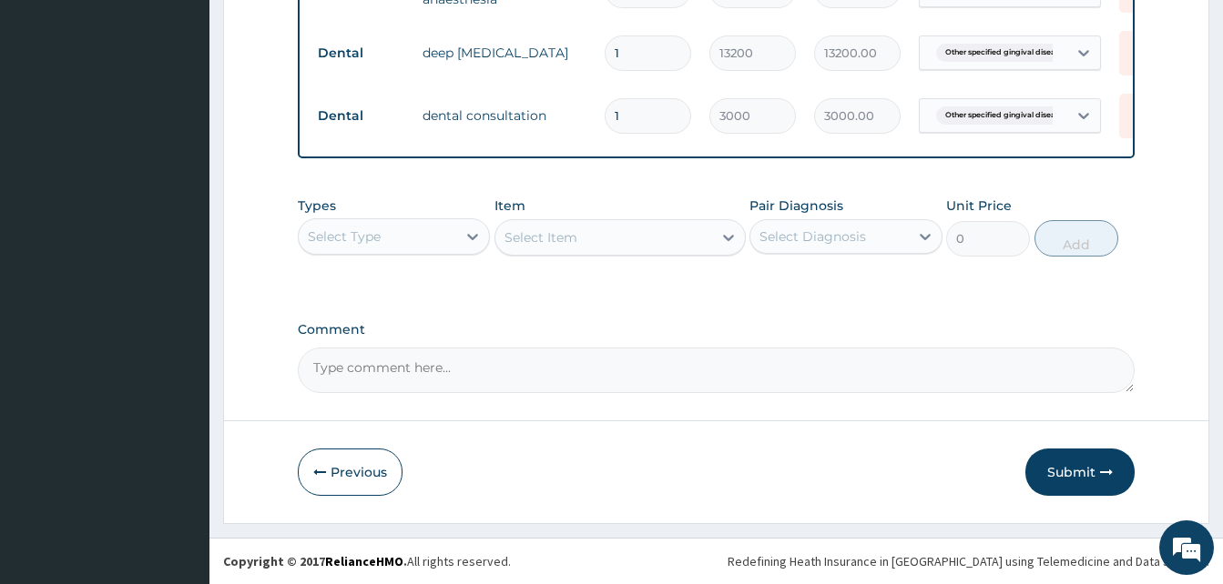  Describe the element at coordinates (344, 237) in the screenshot. I see `div: Select Type` at that location.